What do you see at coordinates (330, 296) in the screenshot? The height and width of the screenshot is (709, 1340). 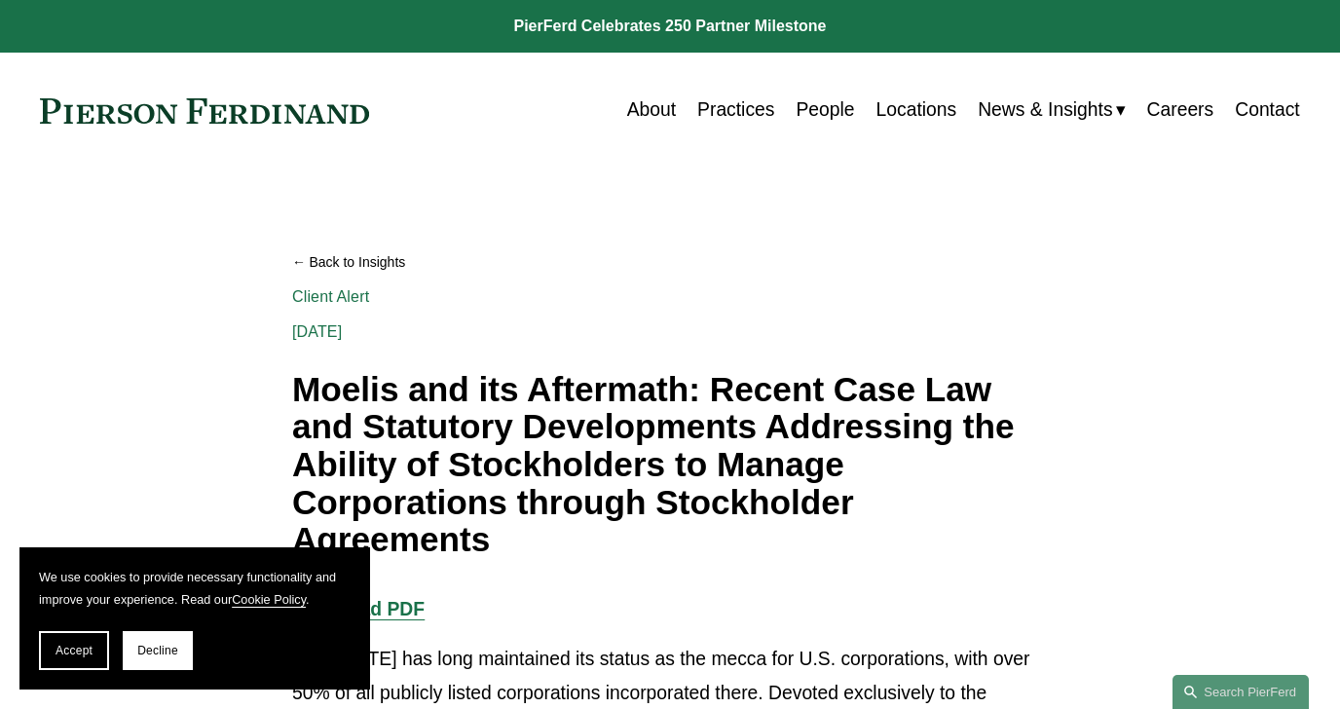 I see `a: Client Alert` at bounding box center [330, 296].